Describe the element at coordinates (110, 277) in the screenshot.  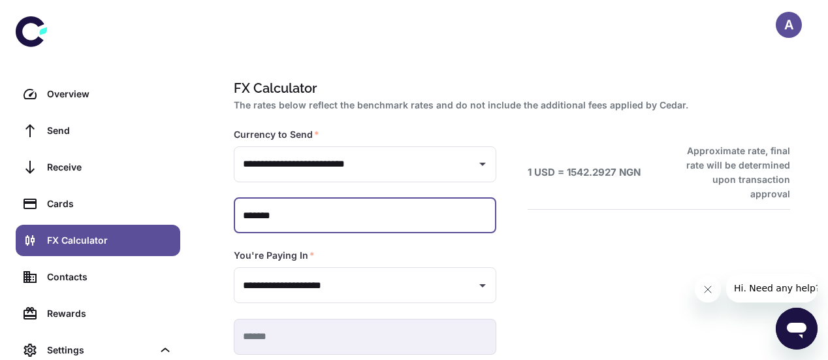
I see `div: Contacts` at that location.